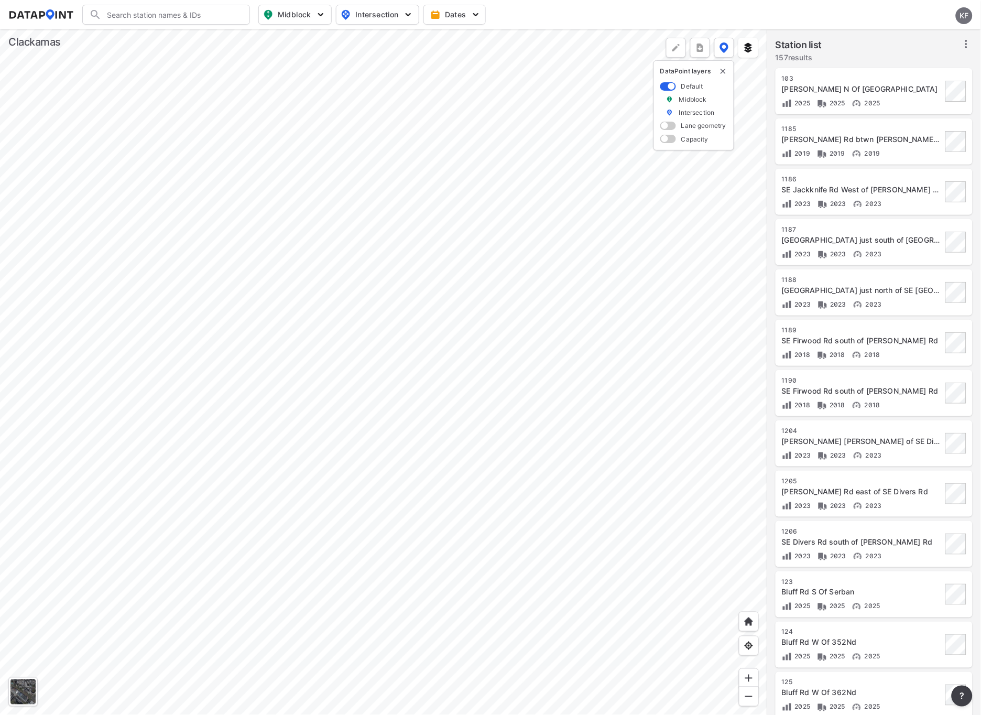  Describe the element at coordinates (695, 139) in the screenshot. I see `label: Capacity` at that location.